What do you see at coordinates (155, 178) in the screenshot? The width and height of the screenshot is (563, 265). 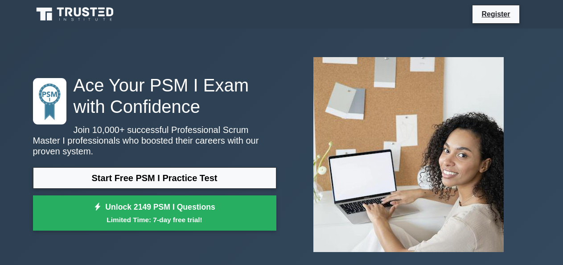 I see `a: Start Free PSM I Practice Test` at bounding box center [155, 178].